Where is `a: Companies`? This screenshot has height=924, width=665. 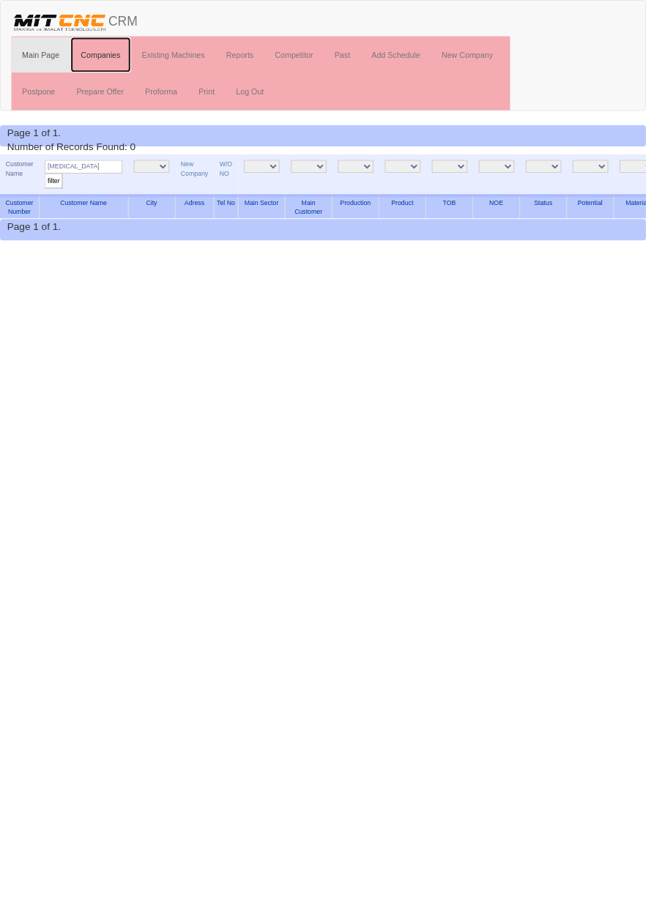 a: Companies is located at coordinates (104, 56).